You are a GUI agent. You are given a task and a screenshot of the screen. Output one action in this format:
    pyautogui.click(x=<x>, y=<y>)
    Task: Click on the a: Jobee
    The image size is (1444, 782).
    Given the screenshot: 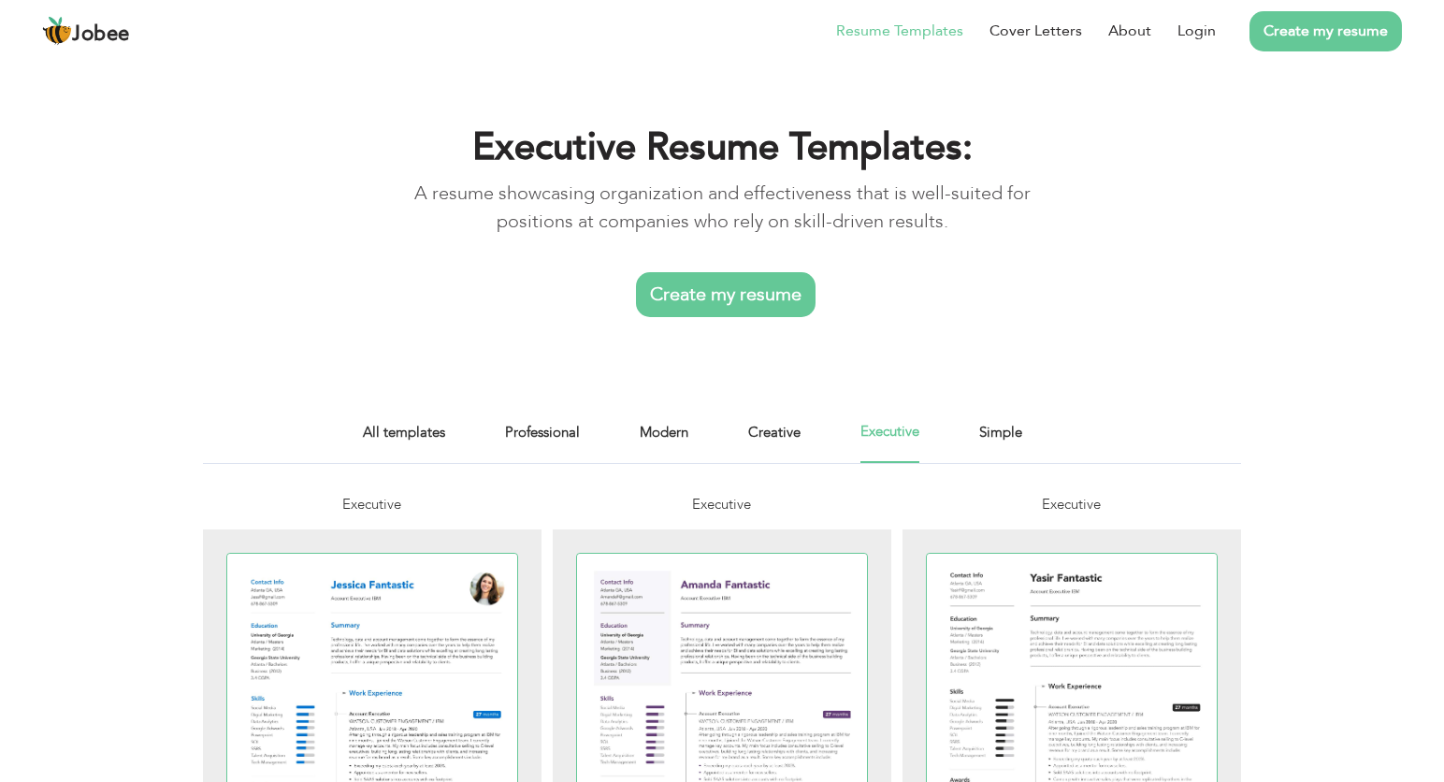 What is the action you would take?
    pyautogui.click(x=86, y=31)
    